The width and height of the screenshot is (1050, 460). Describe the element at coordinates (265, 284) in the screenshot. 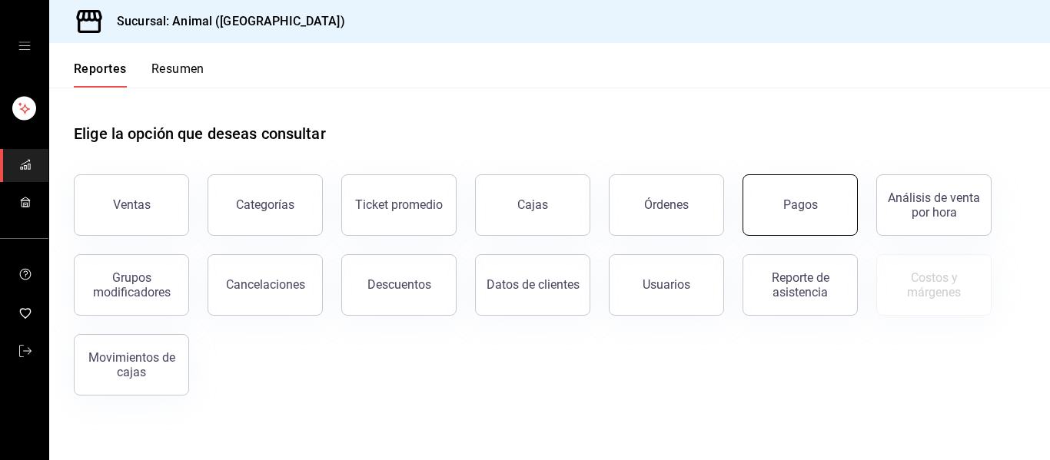

I see `div: Cancelaciones` at that location.